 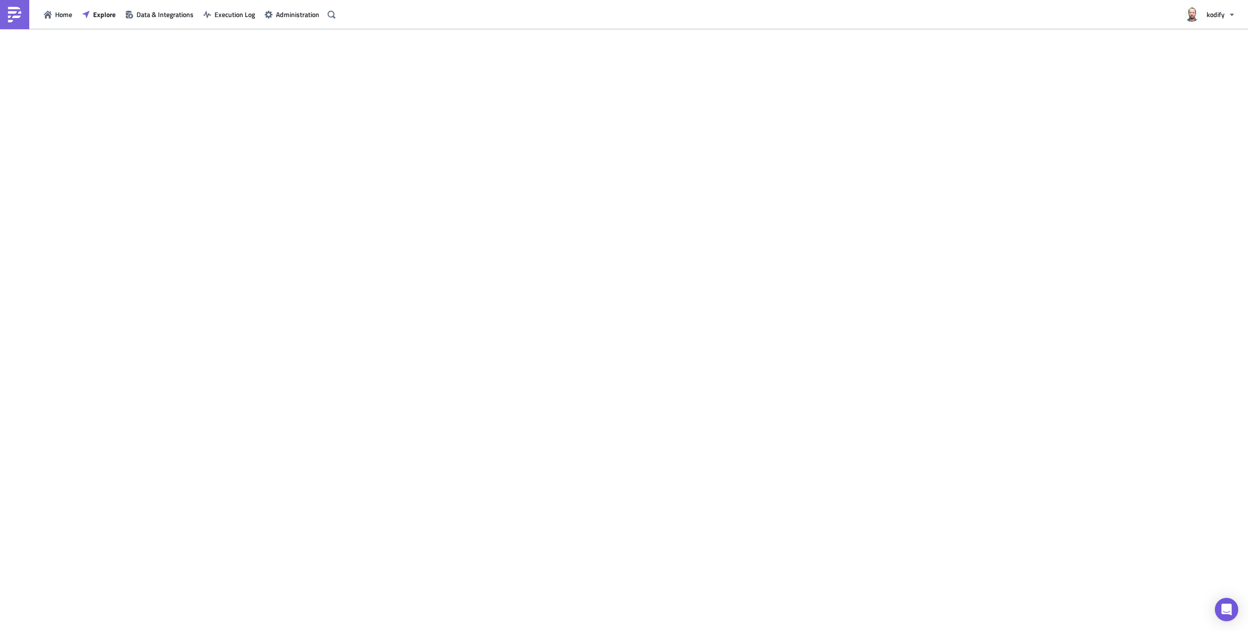 I want to click on img: PushMetrics, so click(x=15, y=15).